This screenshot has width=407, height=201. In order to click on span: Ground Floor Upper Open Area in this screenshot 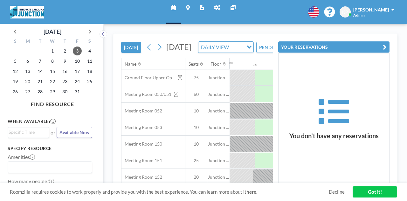, I will do `click(148, 78)`.